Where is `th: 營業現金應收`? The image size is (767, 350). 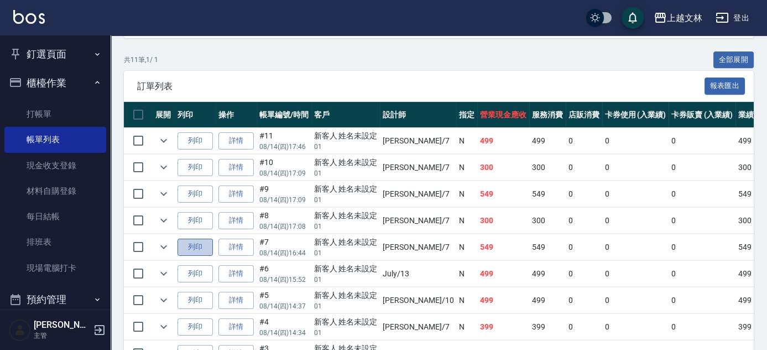
th: 營業現金應收 is located at coordinates (503, 115).